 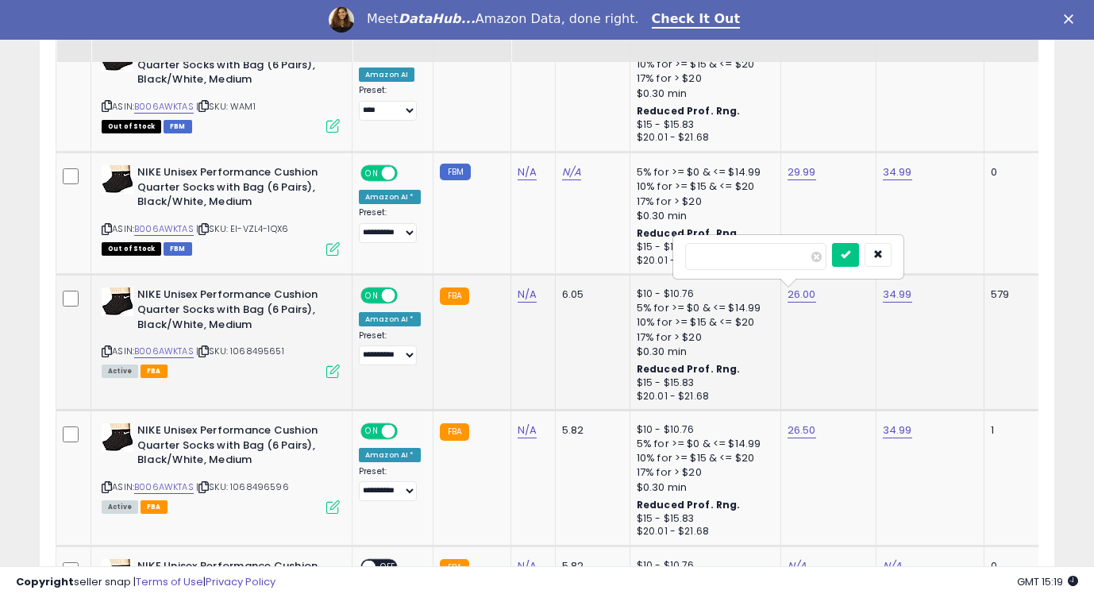 What do you see at coordinates (1015, 430) in the screenshot?
I see `div: 1` at bounding box center [1015, 430].